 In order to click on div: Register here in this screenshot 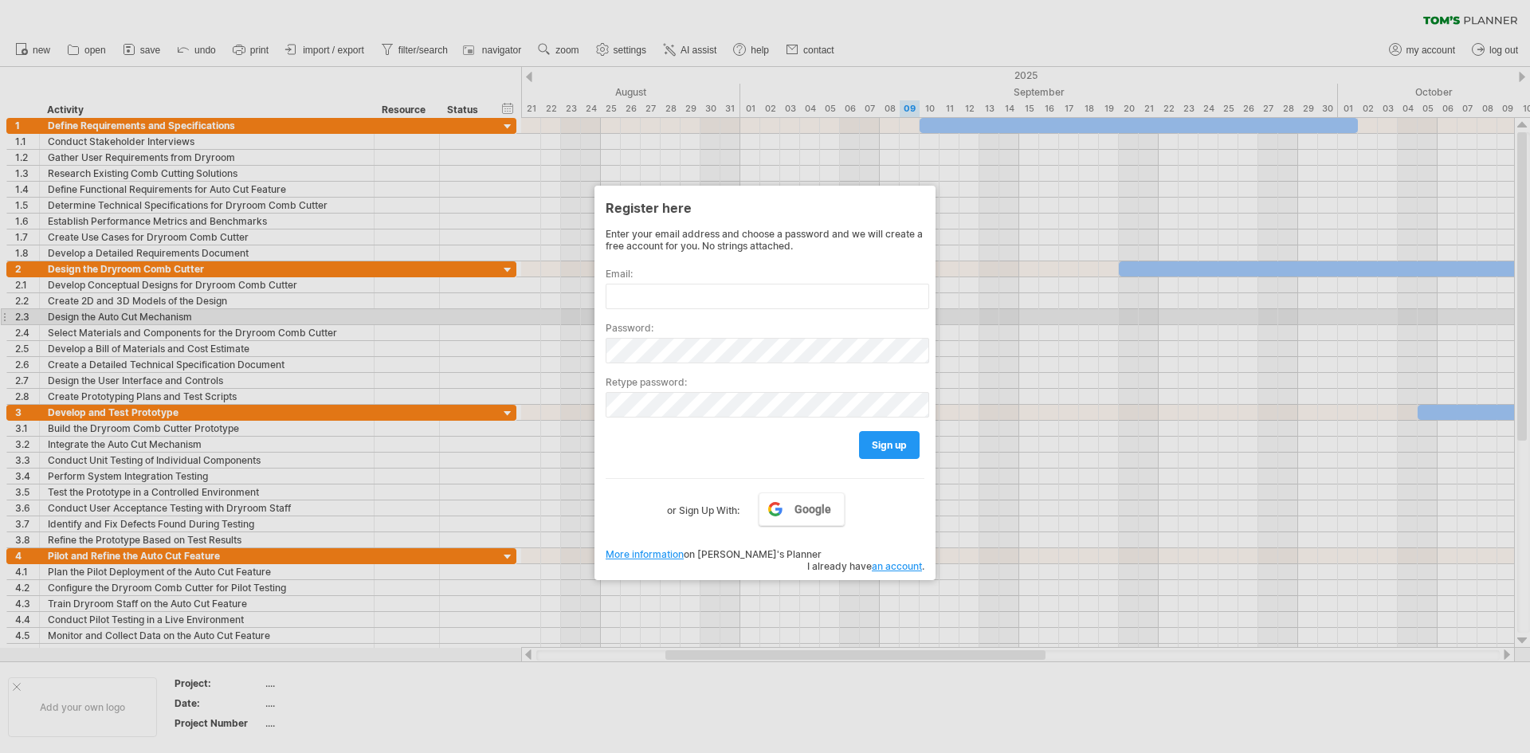, I will do `click(765, 207)`.